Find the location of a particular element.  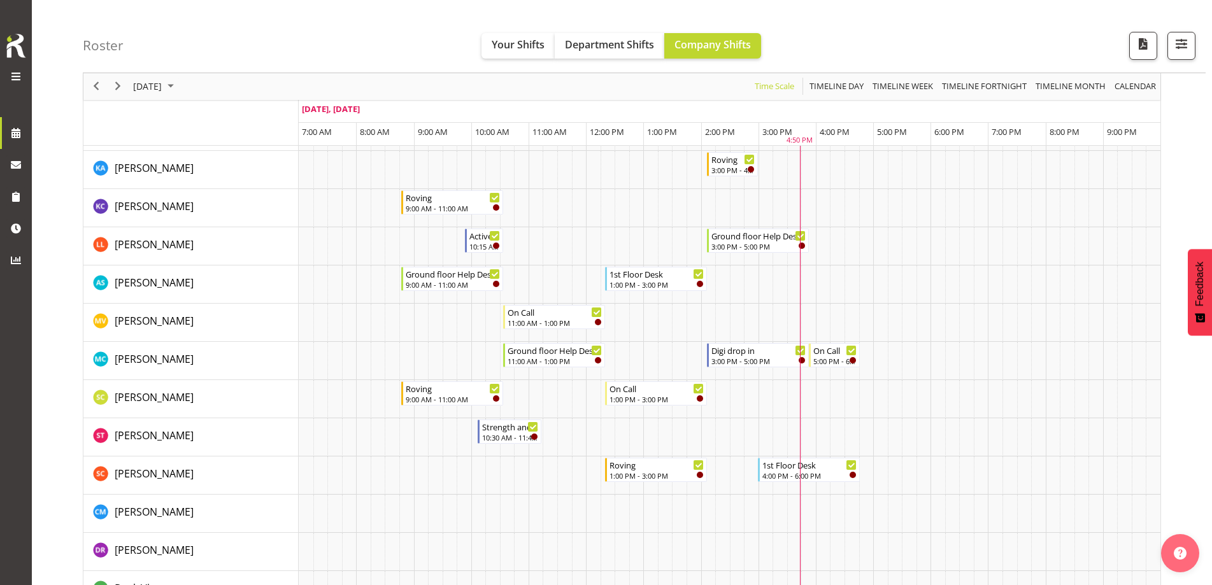

div: Serena Casey"s event - Roving Begin From Tuesday, August 26, 2025 at 1:00:00 PM GMT+12:00 Ends At... is located at coordinates (656, 470).